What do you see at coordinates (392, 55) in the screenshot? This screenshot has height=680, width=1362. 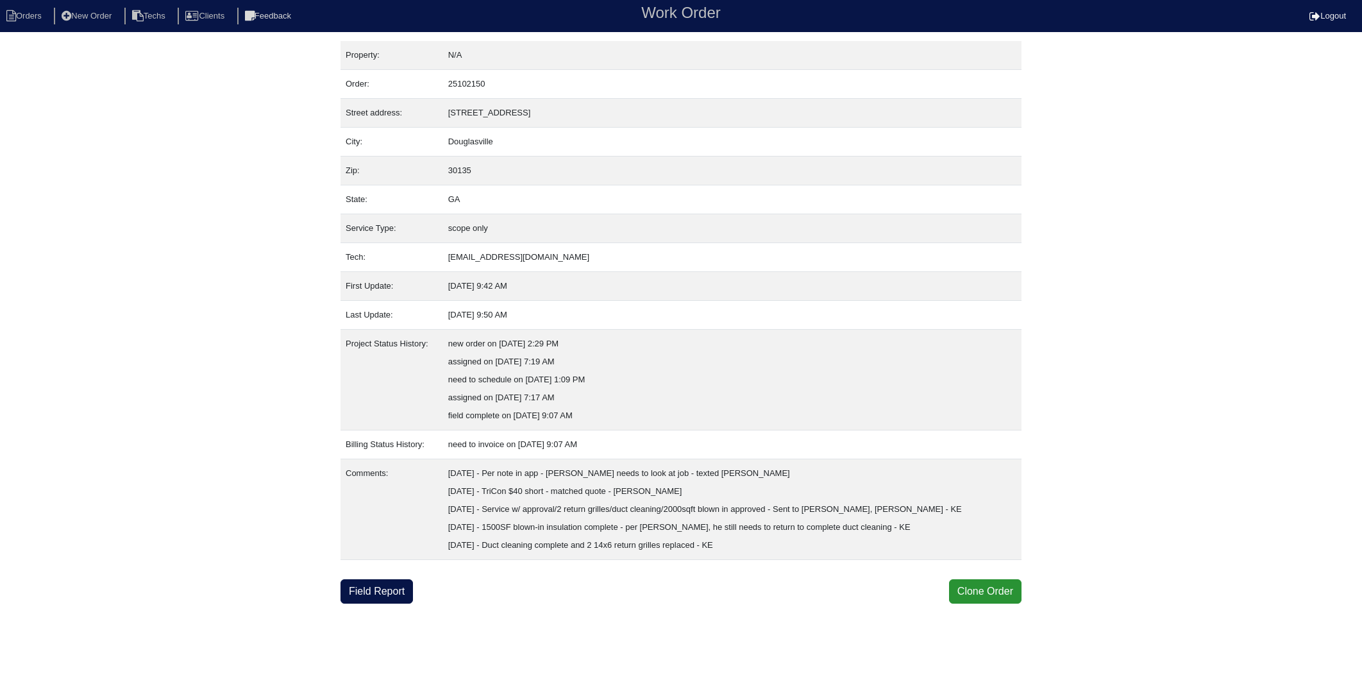 I see `td: Property:` at bounding box center [392, 55].